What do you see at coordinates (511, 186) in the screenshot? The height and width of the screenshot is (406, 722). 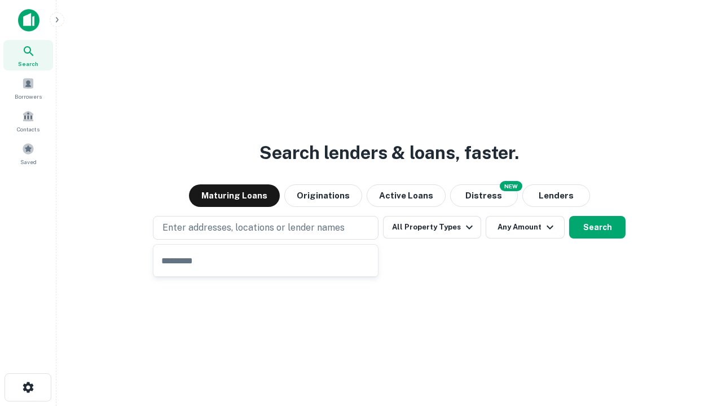 I see `div: NEW` at bounding box center [511, 186].